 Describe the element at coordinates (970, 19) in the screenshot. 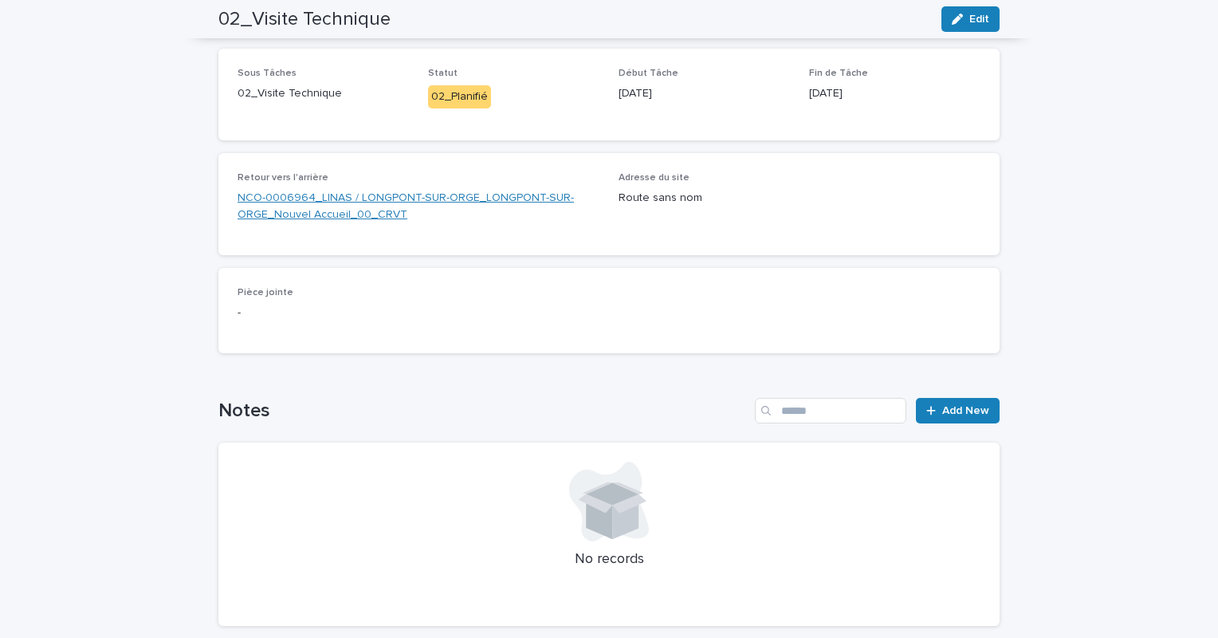

I see `button: Edit` at that location.